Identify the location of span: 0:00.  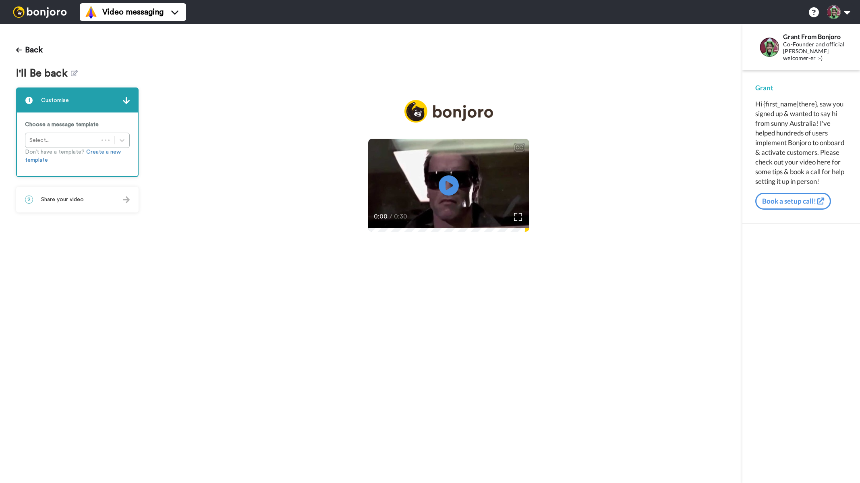
(381, 216).